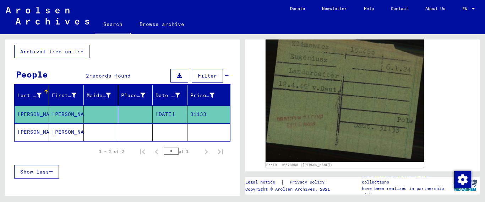  What do you see at coordinates (87, 76) in the screenshot?
I see `span: 2` at bounding box center [87, 76].